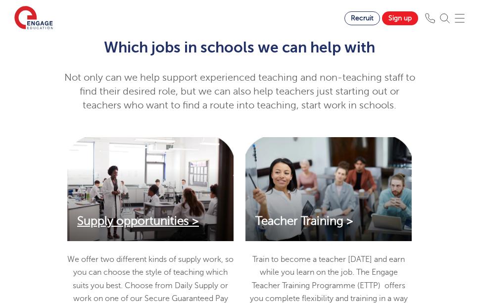  What do you see at coordinates (138, 221) in the screenshot?
I see `a: Supply opportunities >` at bounding box center [138, 221].